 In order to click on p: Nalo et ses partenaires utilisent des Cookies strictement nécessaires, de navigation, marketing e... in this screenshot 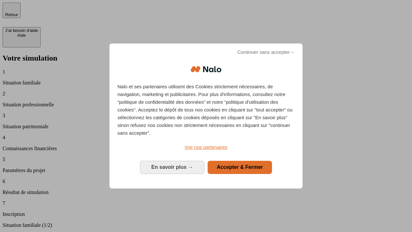, I will do `click(206, 110)`.